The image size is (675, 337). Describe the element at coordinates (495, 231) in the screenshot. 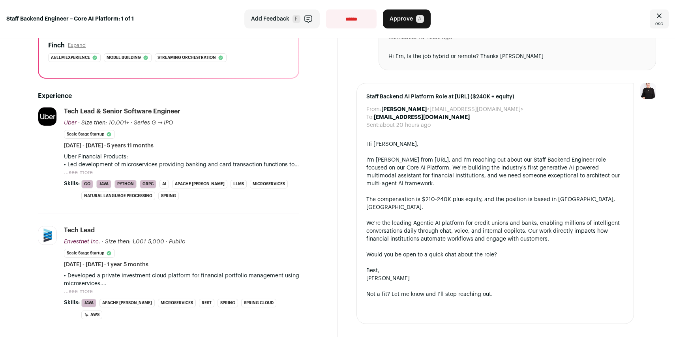

I see `div: We're the leading Agentic AI platform for credit unions and banks, enabling millions of intellige...` at that location.